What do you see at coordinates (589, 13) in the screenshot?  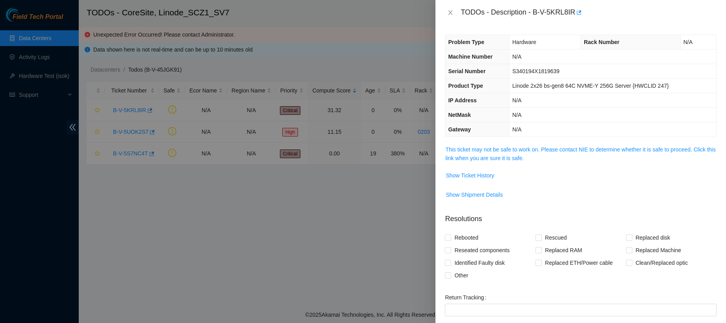 I see `div: TODOs - Description - B-V-5KRL8IR` at bounding box center [589, 13].